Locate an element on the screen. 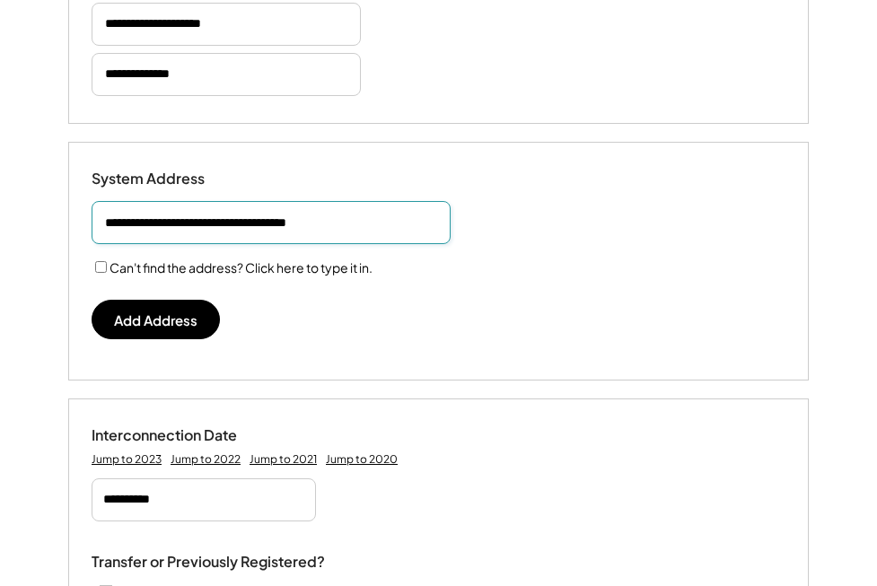 The width and height of the screenshot is (877, 586). div: Jump to 2020 is located at coordinates (362, 459).